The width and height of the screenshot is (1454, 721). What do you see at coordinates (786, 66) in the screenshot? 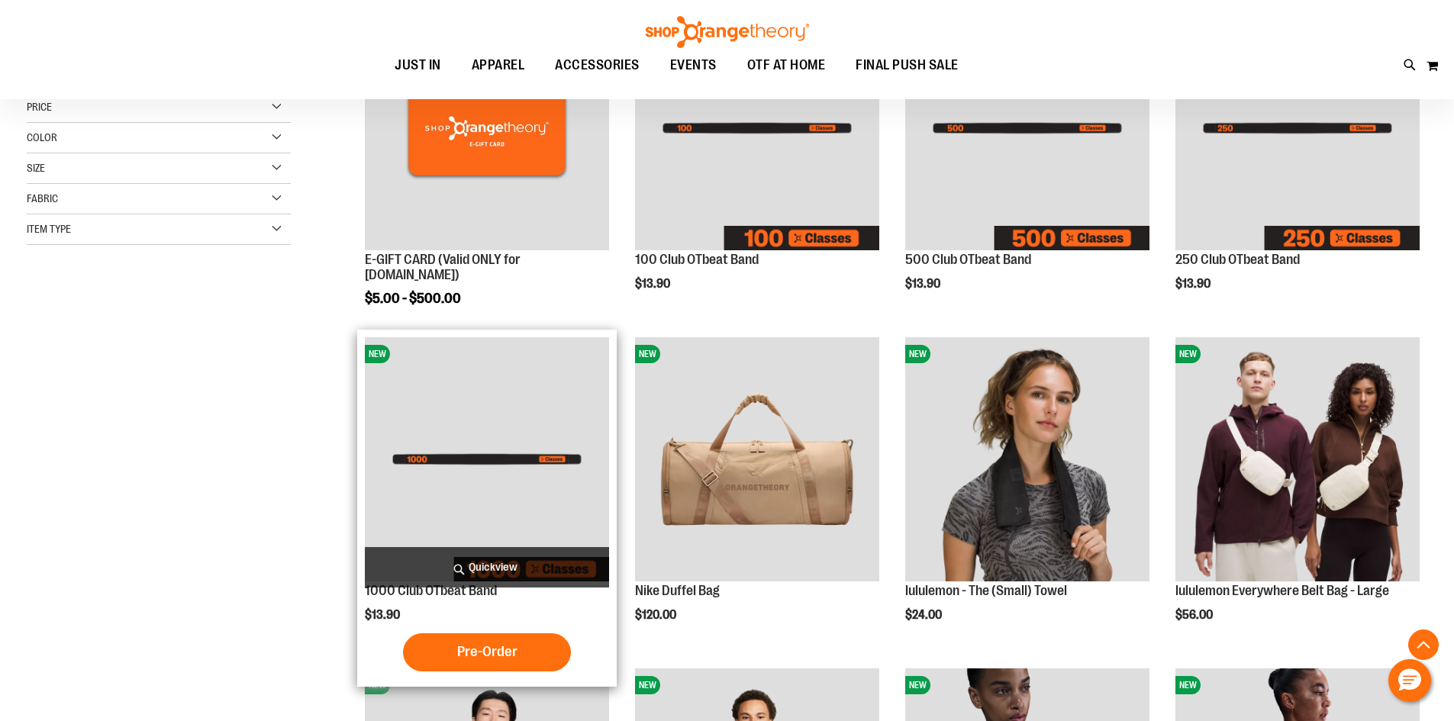
I see `a: OTF AT HOME` at bounding box center [786, 66].